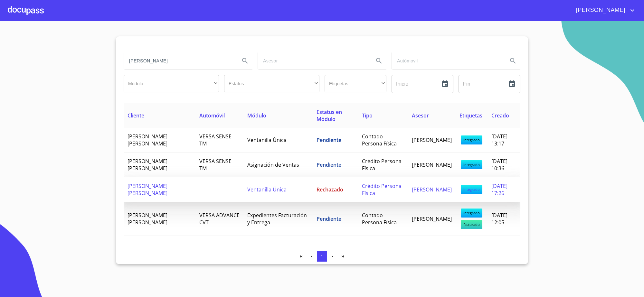 This screenshot has height=297, width=644. What do you see at coordinates (257, 116) in the screenshot?
I see `span: Módulo` at bounding box center [257, 116].